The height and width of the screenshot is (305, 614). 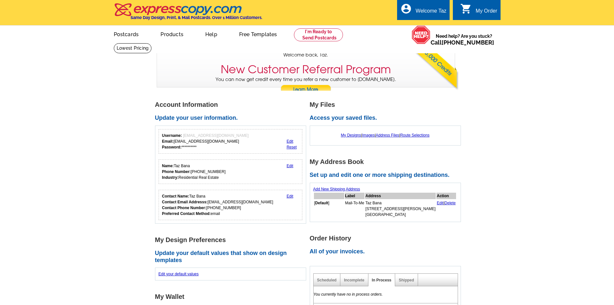 I want to click on td: Mail-To-Me, so click(x=355, y=209).